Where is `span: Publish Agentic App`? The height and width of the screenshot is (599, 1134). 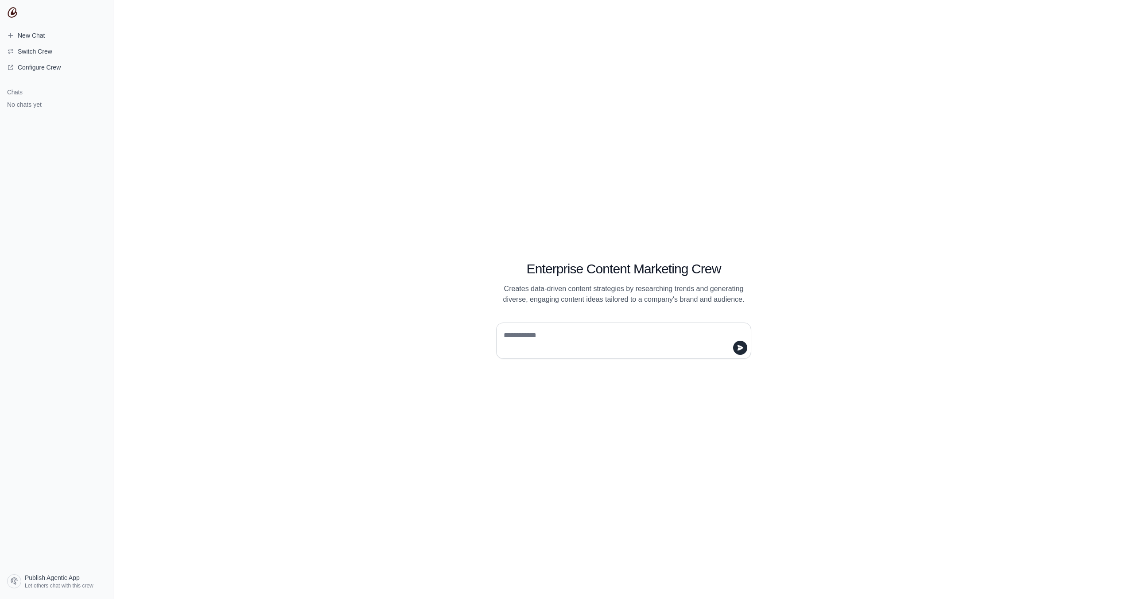
span: Publish Agentic App is located at coordinates (52, 578).